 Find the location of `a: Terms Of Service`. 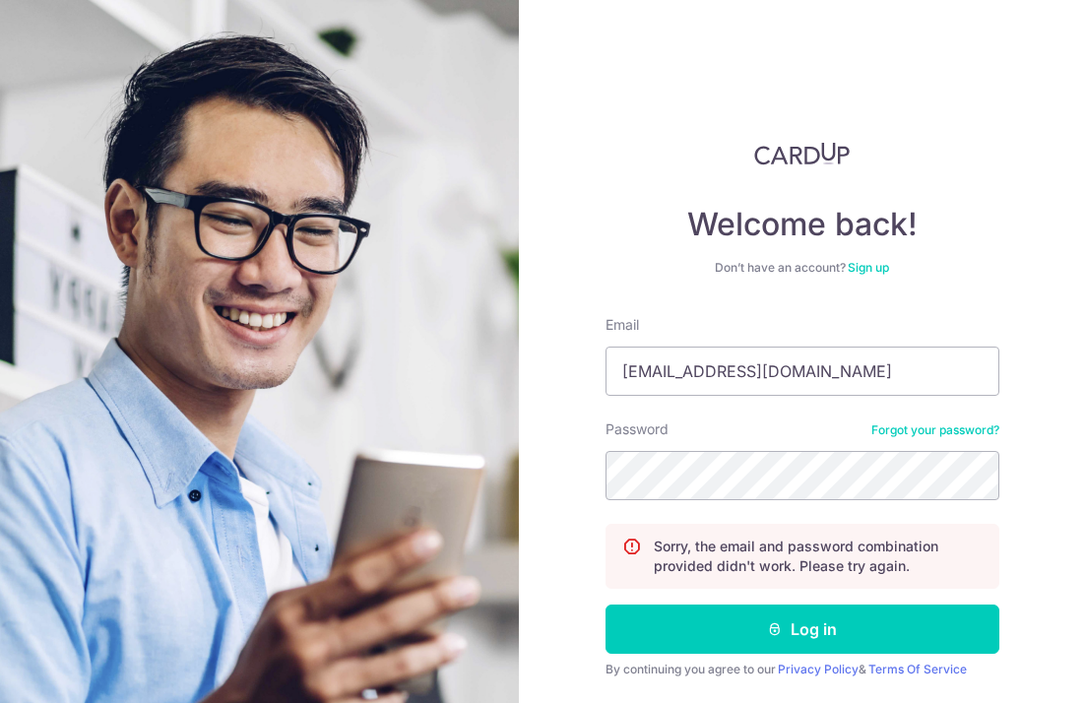

a: Terms Of Service is located at coordinates (918, 669).